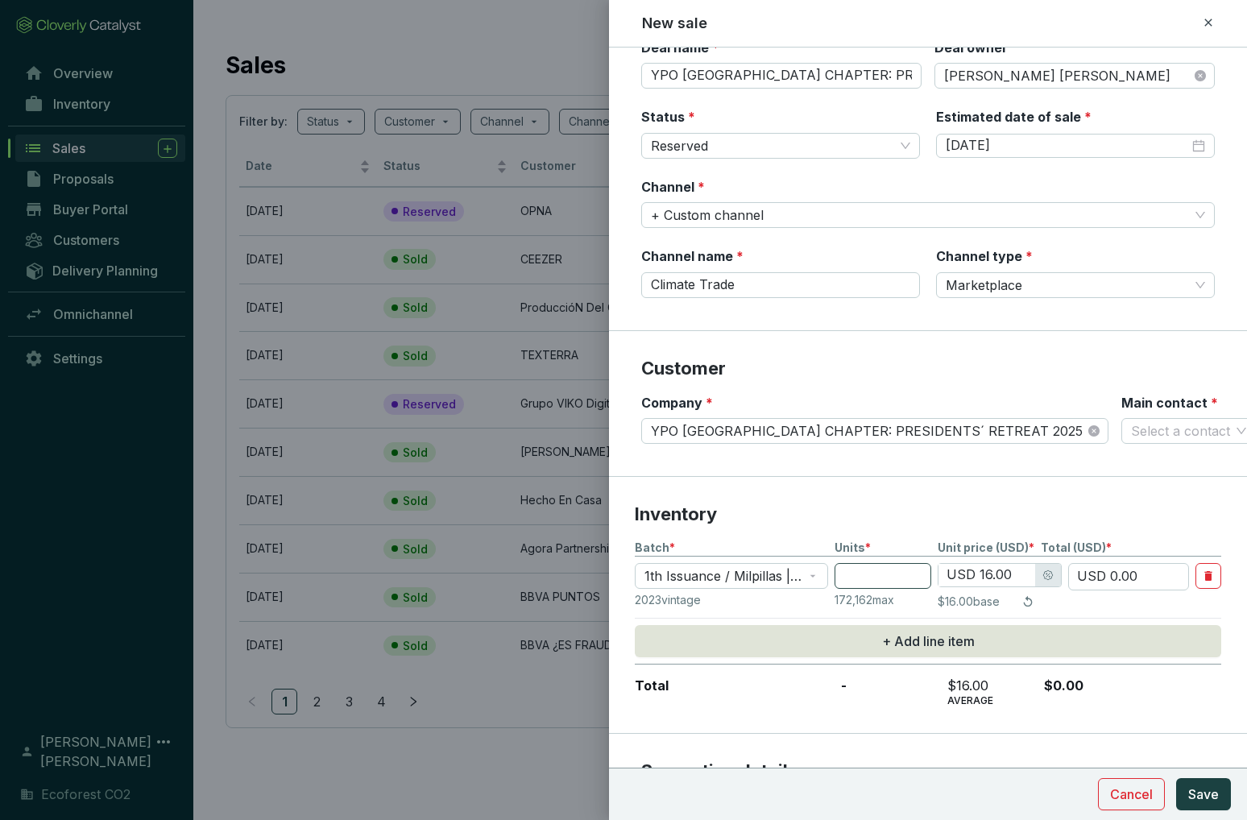  I want to click on label: Main contact, so click(1170, 403).